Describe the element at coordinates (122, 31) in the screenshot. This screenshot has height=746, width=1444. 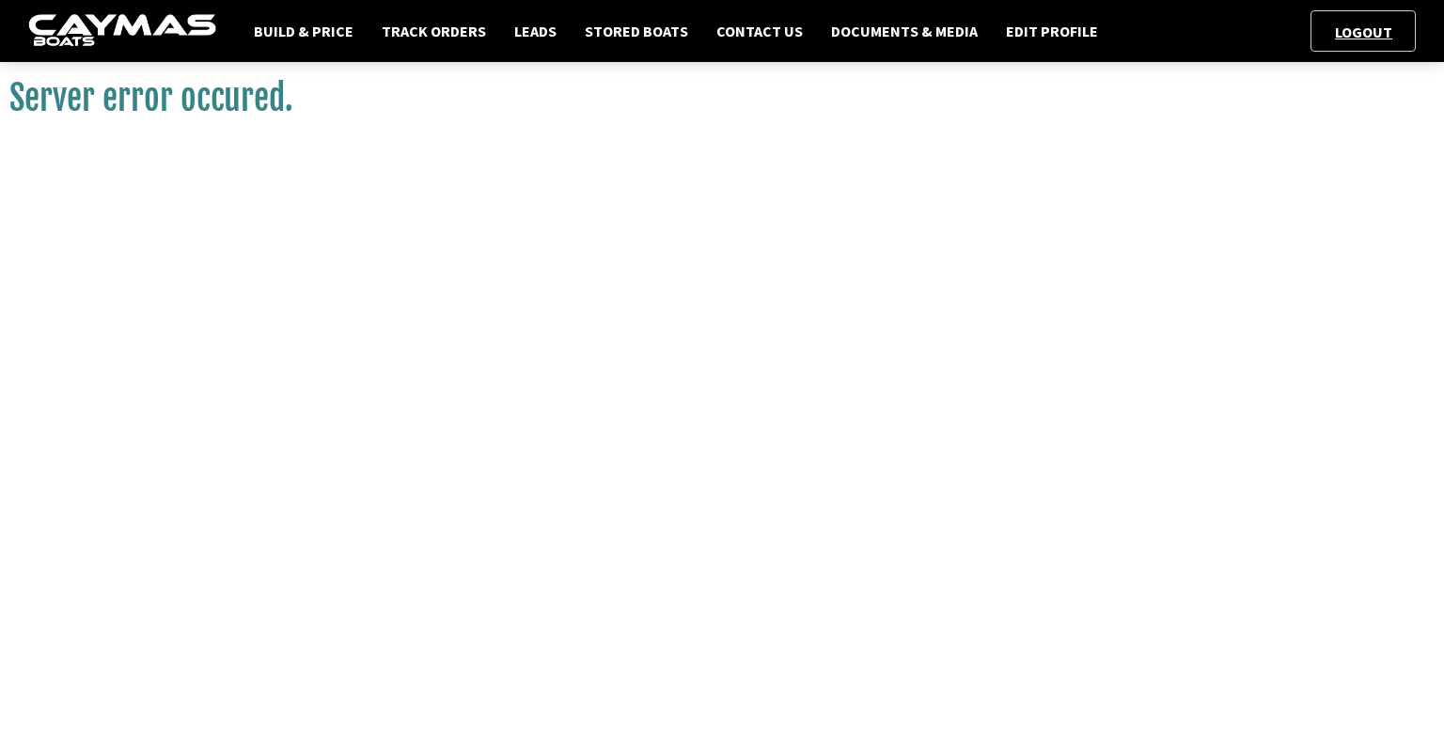
I see `img: caymas-dealer-connect-2ed40d3bc7270c1d8d7ffb4b79bf05adc795679939227970def78ec6f6c03838.gif` at that location.